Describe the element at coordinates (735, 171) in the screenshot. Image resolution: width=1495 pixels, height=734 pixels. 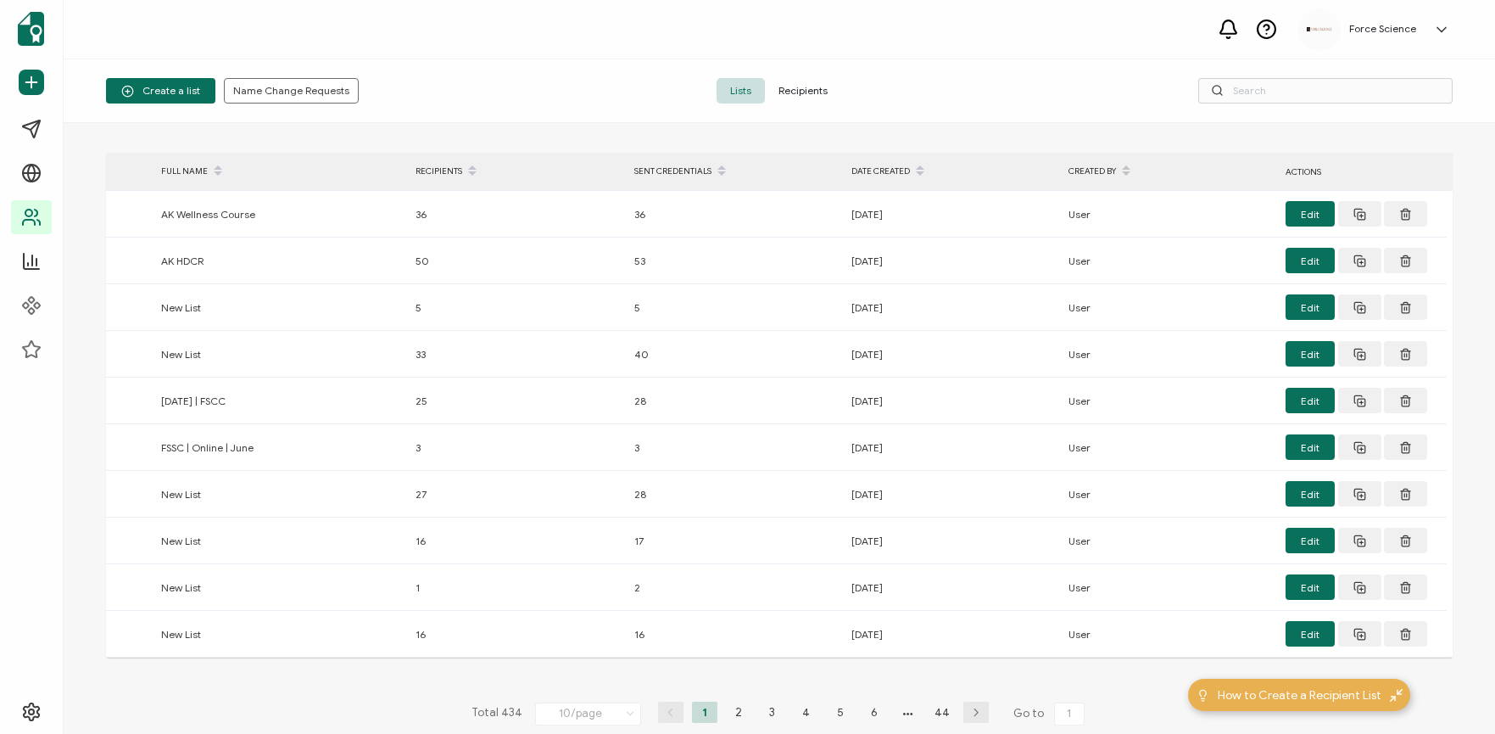
I see `div: SENT CREDENTIALS` at that location.